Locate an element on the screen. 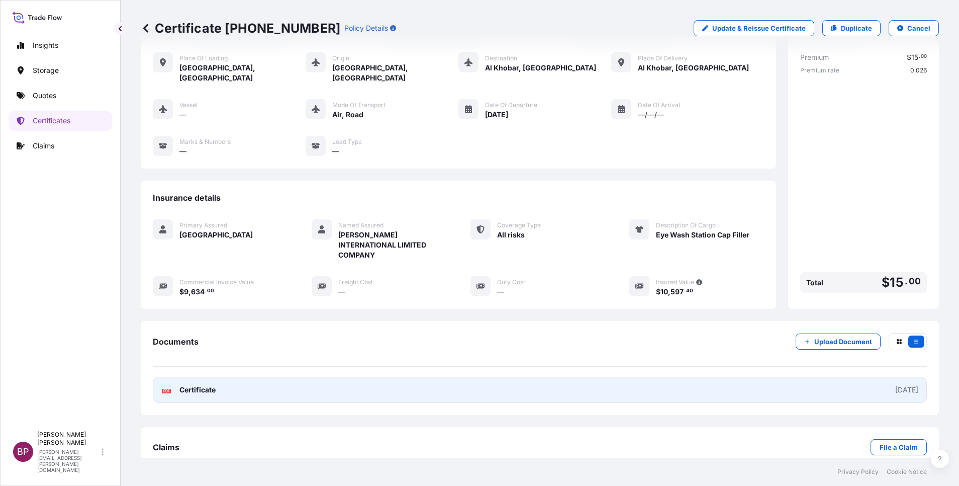  a: Cookie Notice is located at coordinates (907, 472).